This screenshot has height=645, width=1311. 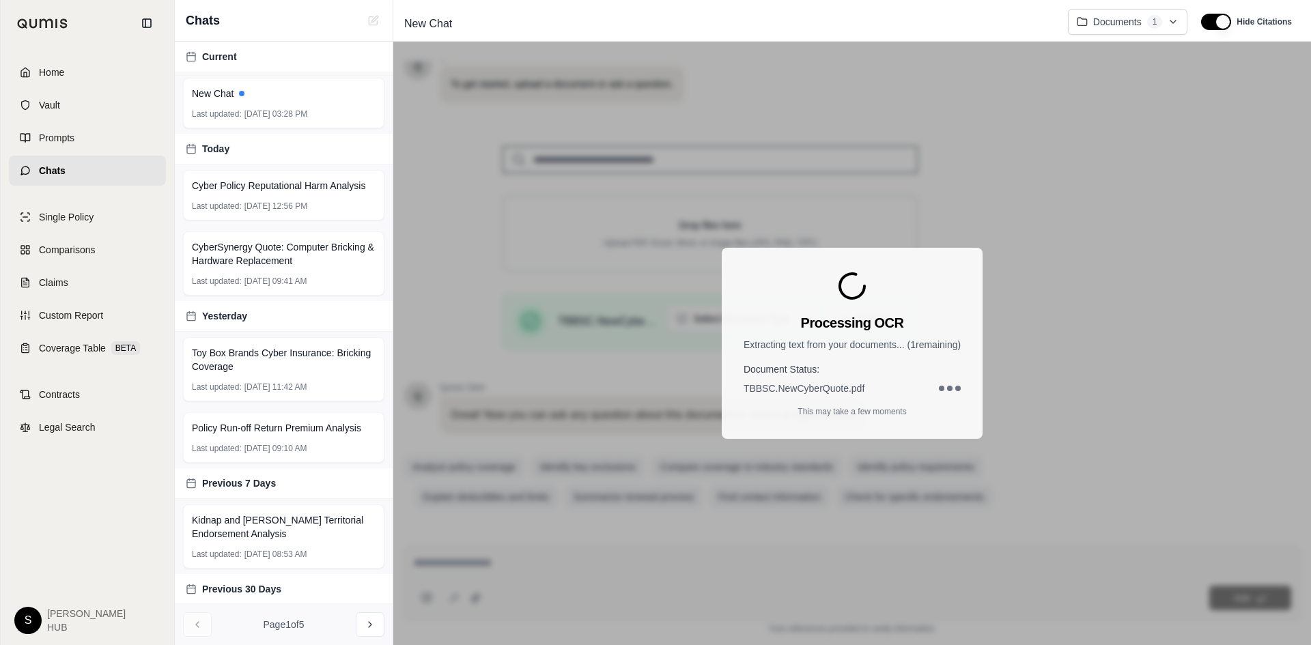 I want to click on span: Vault, so click(x=49, y=105).